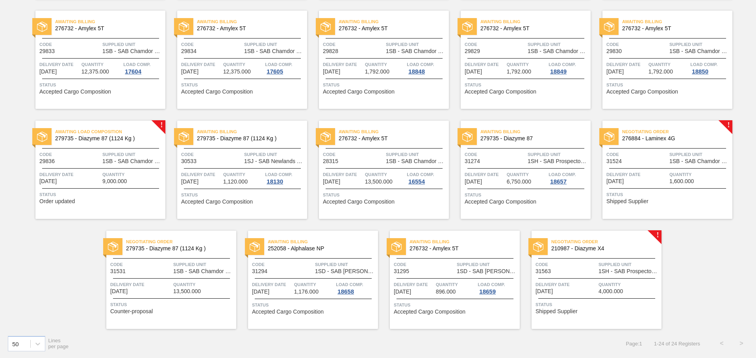 This screenshot has height=358, width=756. What do you see at coordinates (119, 292) in the screenshot?
I see `span: 09/10/2025` at bounding box center [119, 292].